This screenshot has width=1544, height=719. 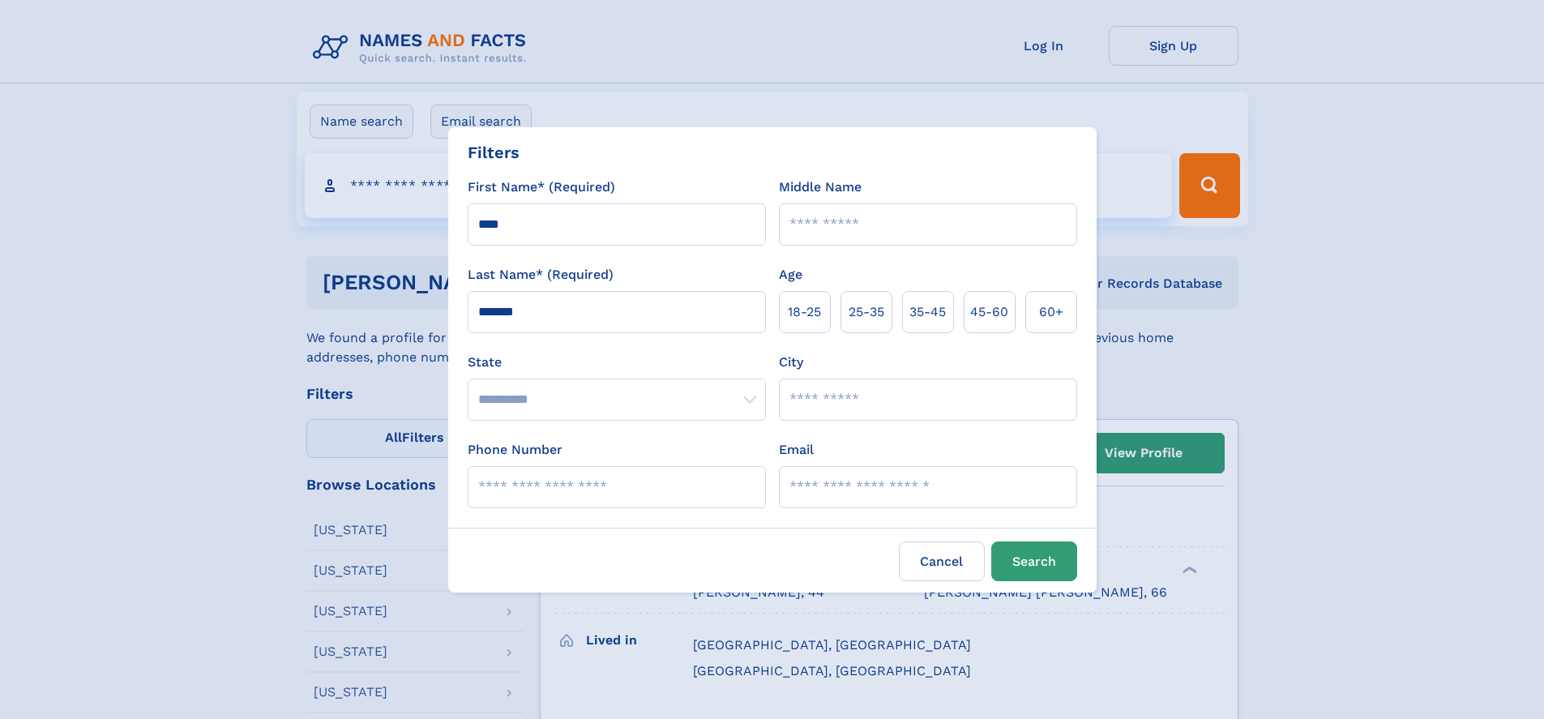 I want to click on span: 25‑35, so click(x=867, y=312).